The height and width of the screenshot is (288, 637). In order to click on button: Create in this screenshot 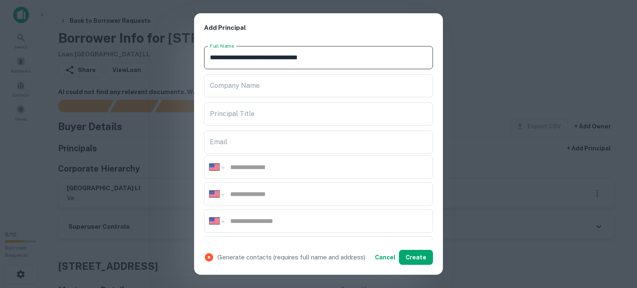, I will do `click(416, 258)`.